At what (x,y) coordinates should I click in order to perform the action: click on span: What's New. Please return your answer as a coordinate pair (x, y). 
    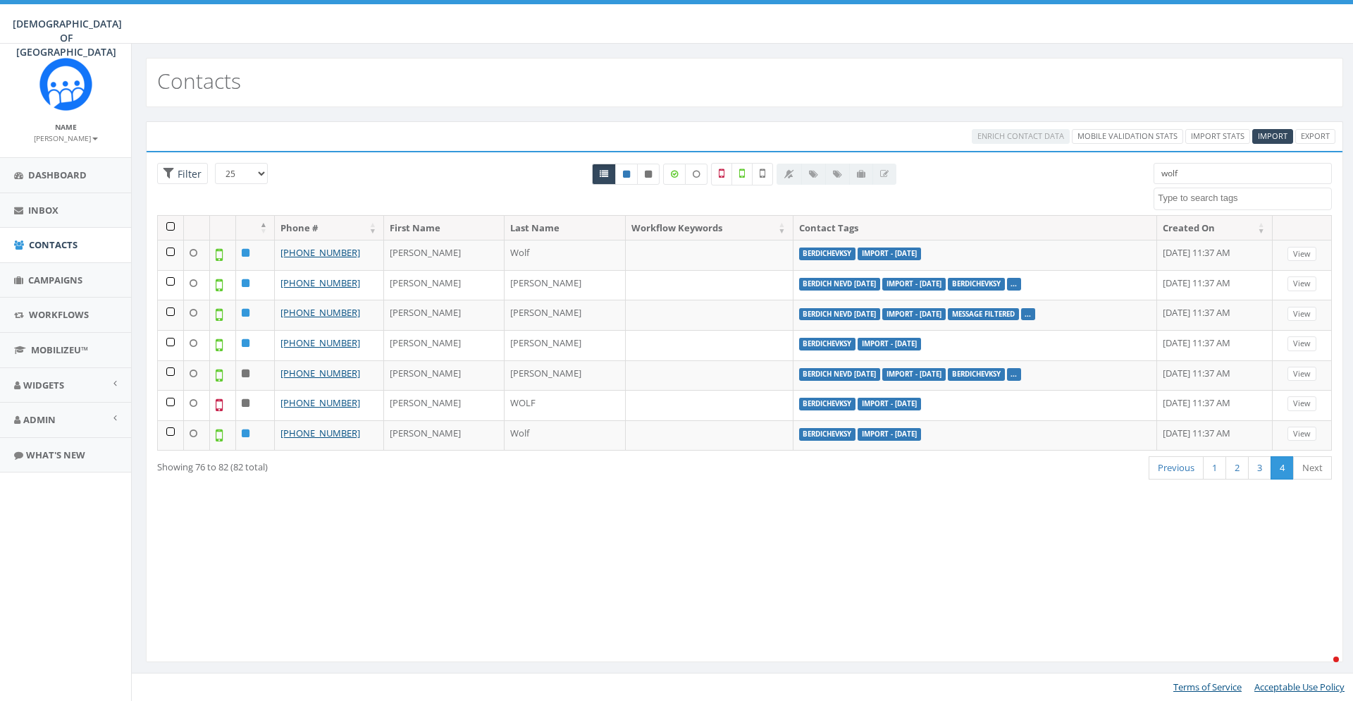
    Looking at the image, I should click on (56, 455).